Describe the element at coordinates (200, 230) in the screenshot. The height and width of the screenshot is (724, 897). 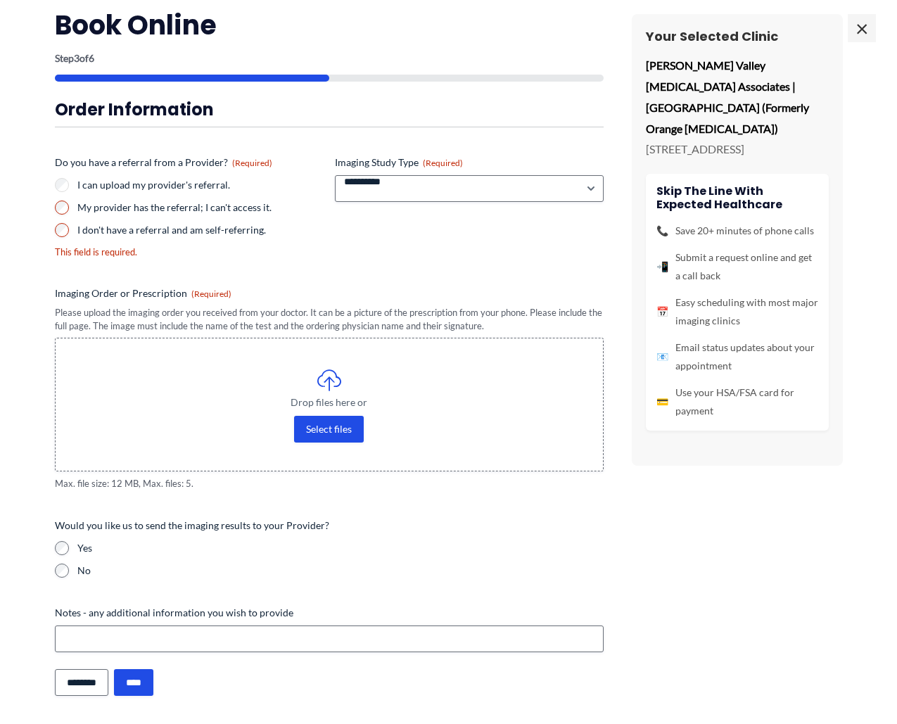
I see `label: I don't have a referral and am self-referring.` at that location.